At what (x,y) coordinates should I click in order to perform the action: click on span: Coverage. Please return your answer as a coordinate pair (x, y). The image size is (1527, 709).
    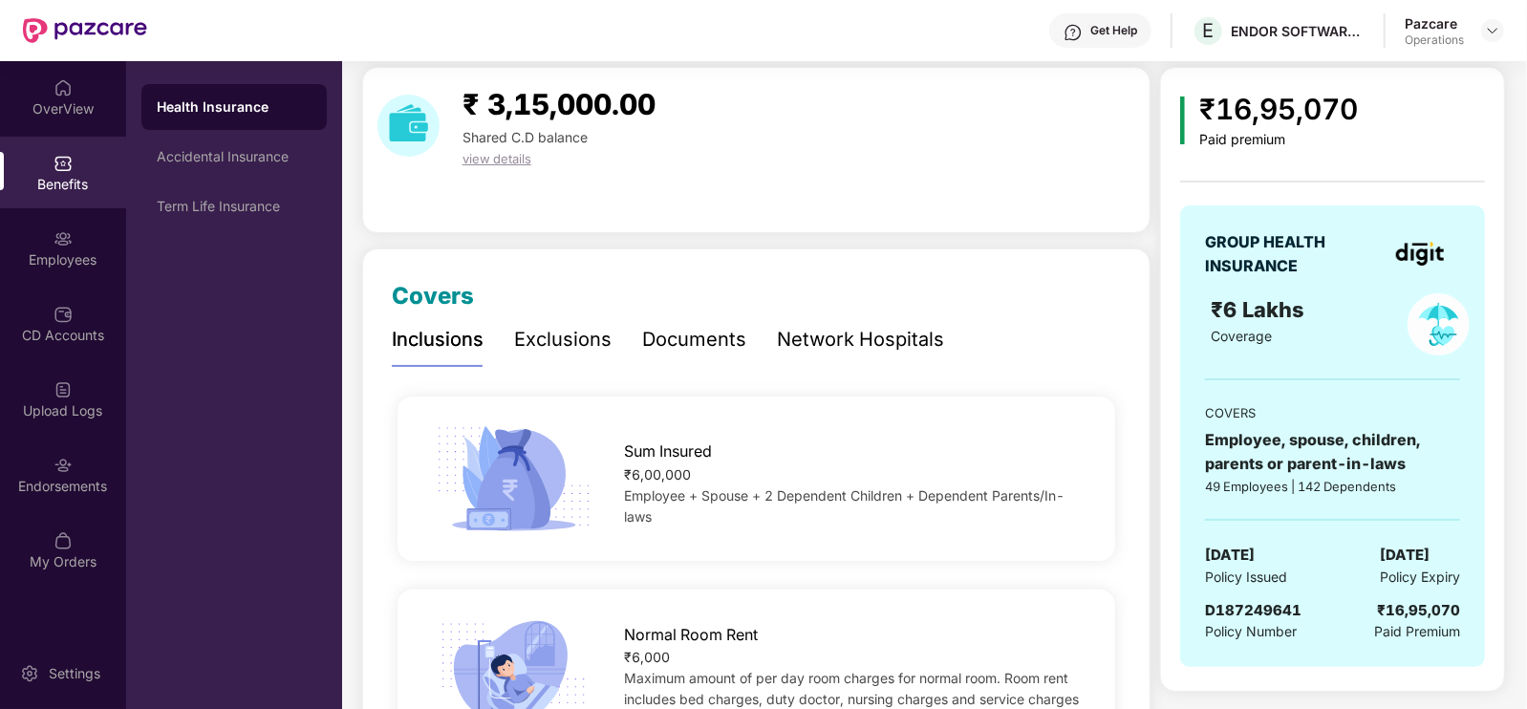
    Looking at the image, I should click on (1241, 335).